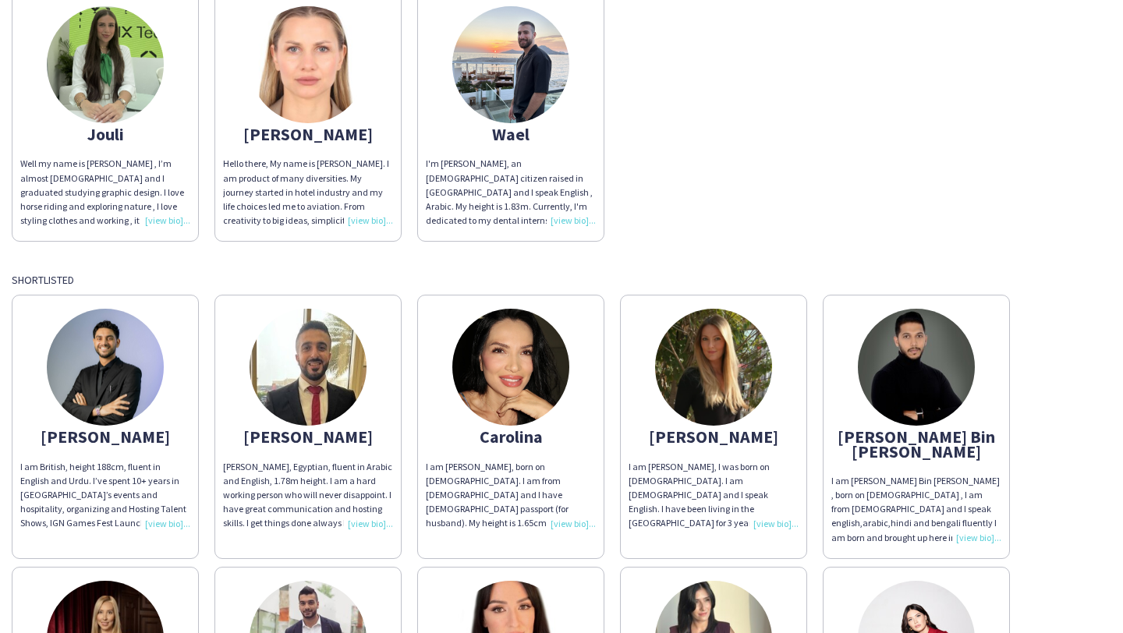 The height and width of the screenshot is (633, 1123). I want to click on img: thumb-6888c9d39c1be.jpg, so click(308, 65).